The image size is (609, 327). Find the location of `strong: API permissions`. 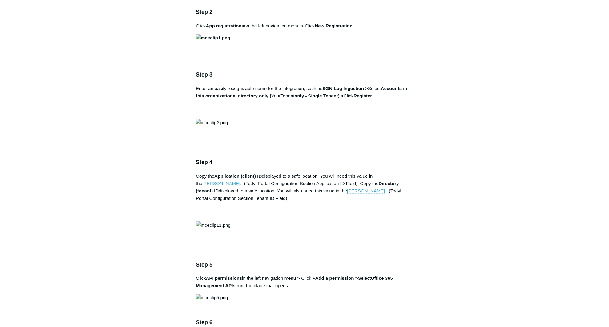

strong: API permissions is located at coordinates (224, 278).